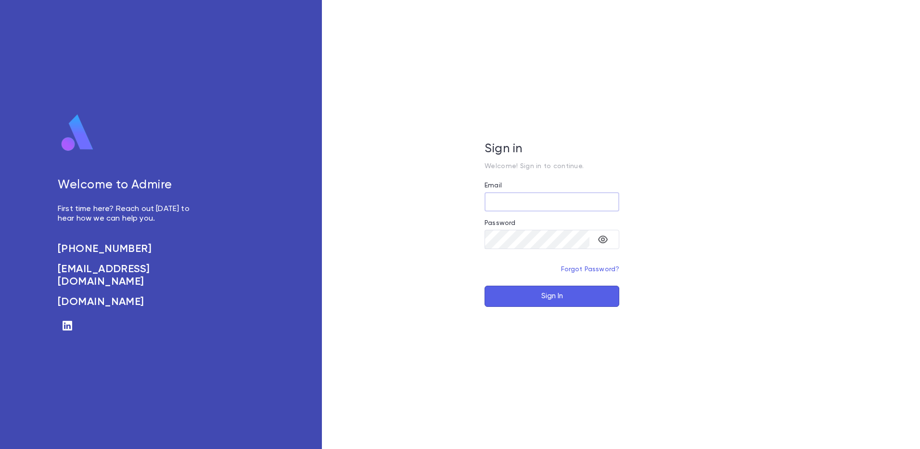 The height and width of the screenshot is (449, 920). I want to click on h5: Welcome to Admire, so click(129, 185).